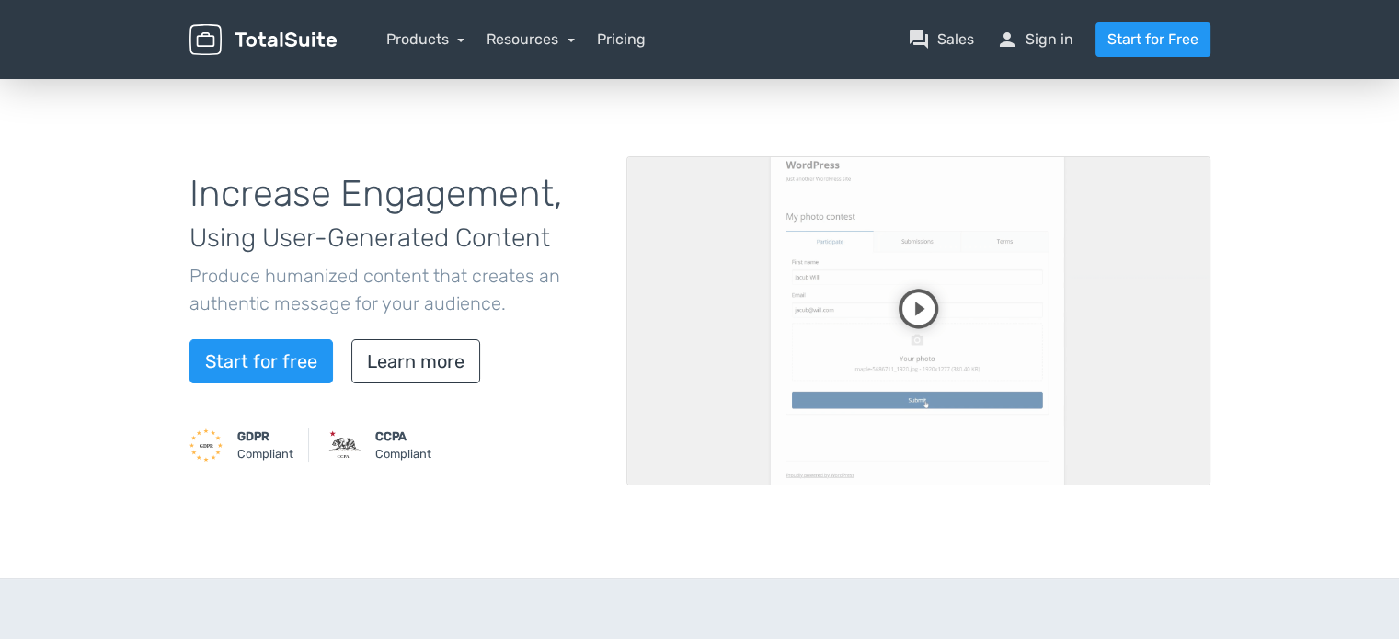  What do you see at coordinates (263, 40) in the screenshot?
I see `img: TotalSuite for WordPress` at bounding box center [263, 40].